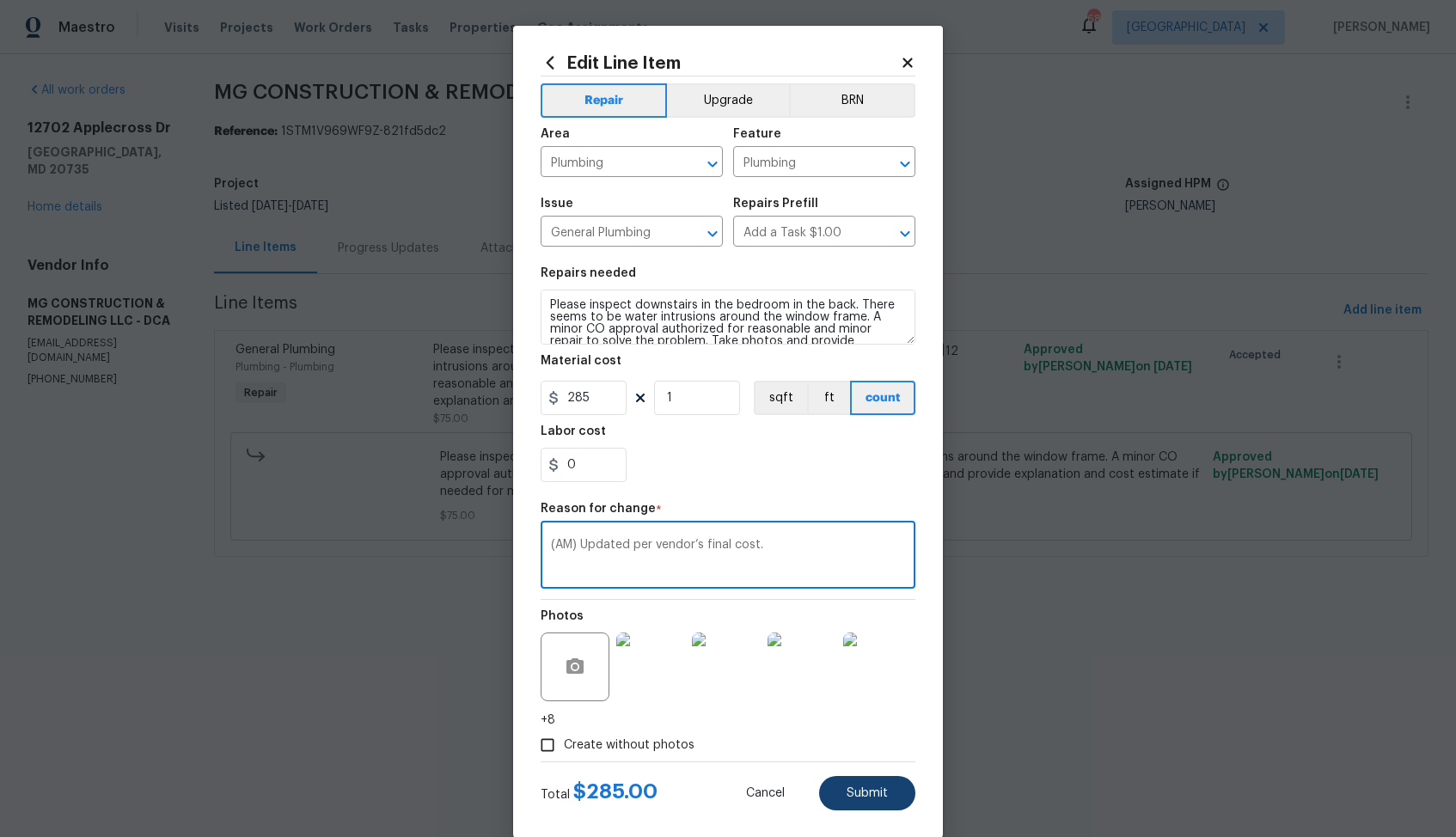 The width and height of the screenshot is (1456, 837). Describe the element at coordinates (780, 397) in the screenshot. I see `button: sqft` at that location.